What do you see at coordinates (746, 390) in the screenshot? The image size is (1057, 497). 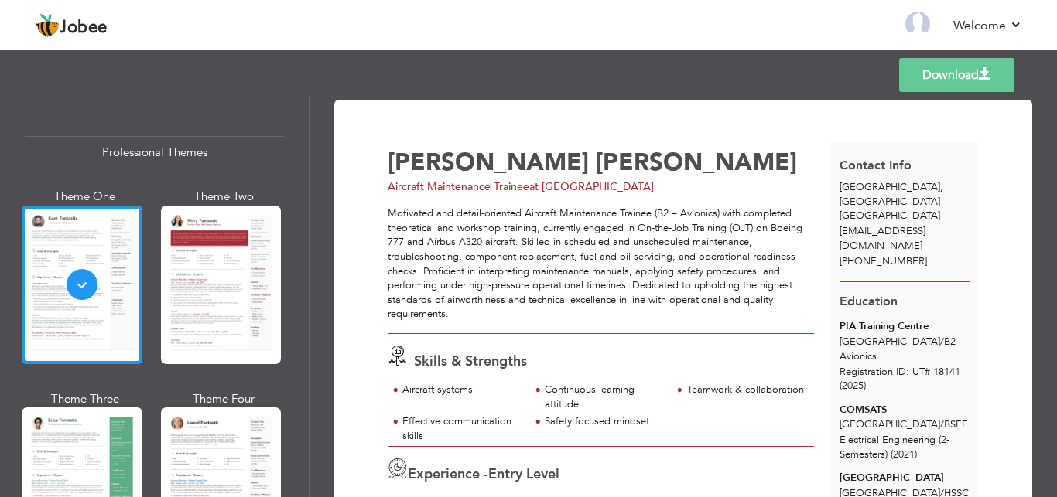 I see `div: Teamwork & collaboration` at bounding box center [746, 390].